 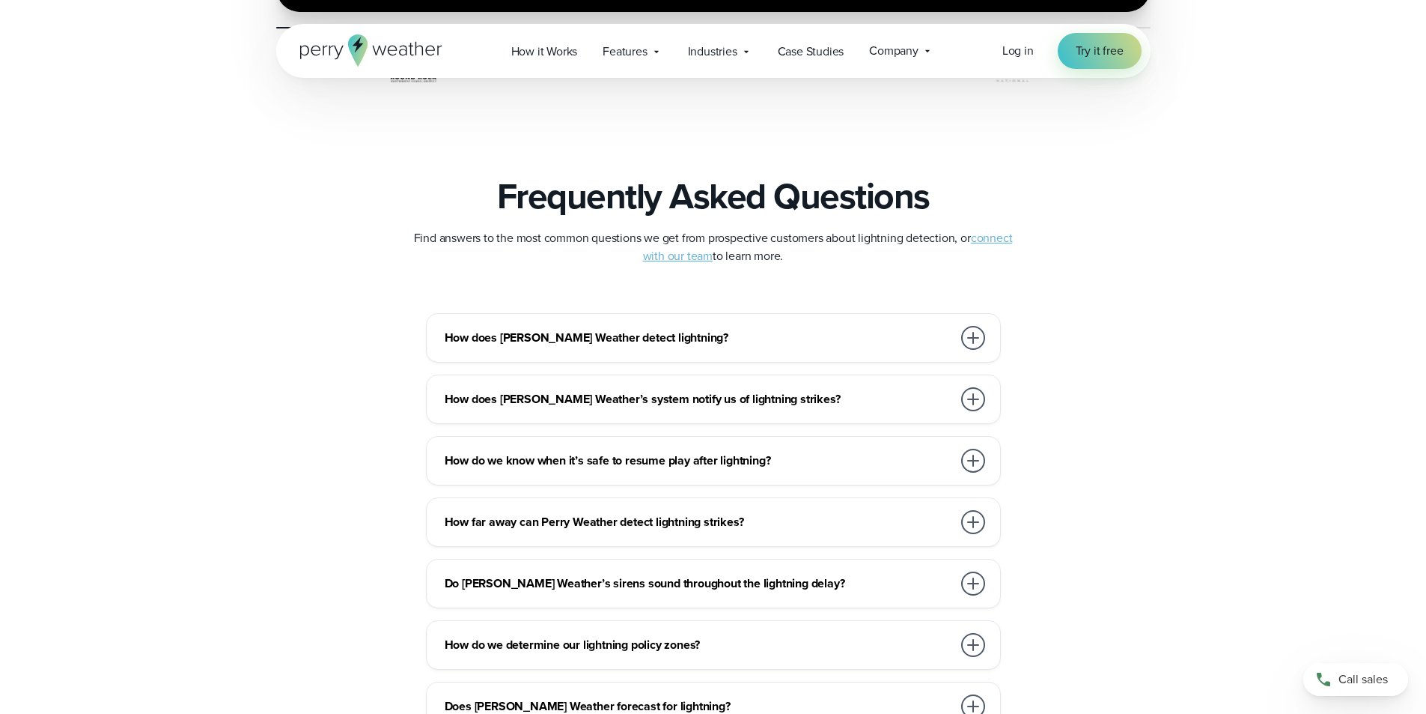 What do you see at coordinates (699, 461) in the screenshot?
I see `h3: How do we know when it’s safe to resume play after lightning?` at bounding box center [699, 461].